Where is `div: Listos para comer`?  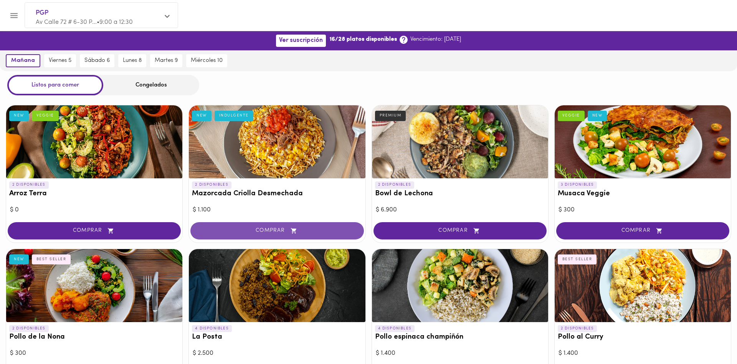 div: Listos para comer is located at coordinates (55, 85).